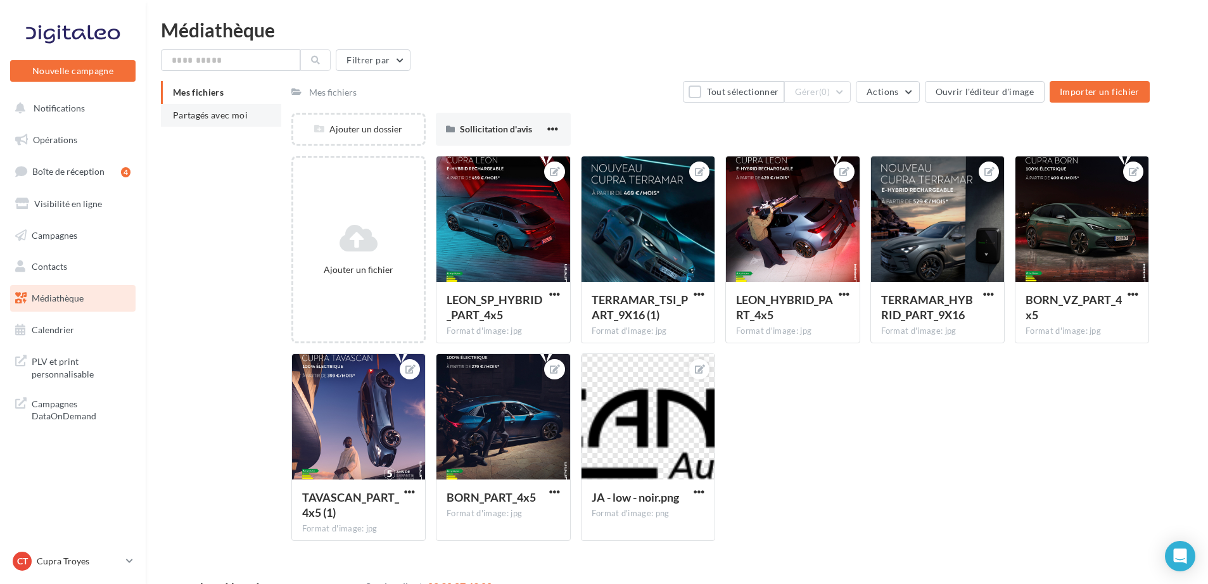  What do you see at coordinates (70, 108) in the screenshot?
I see `button: Notifications` at bounding box center [70, 108].